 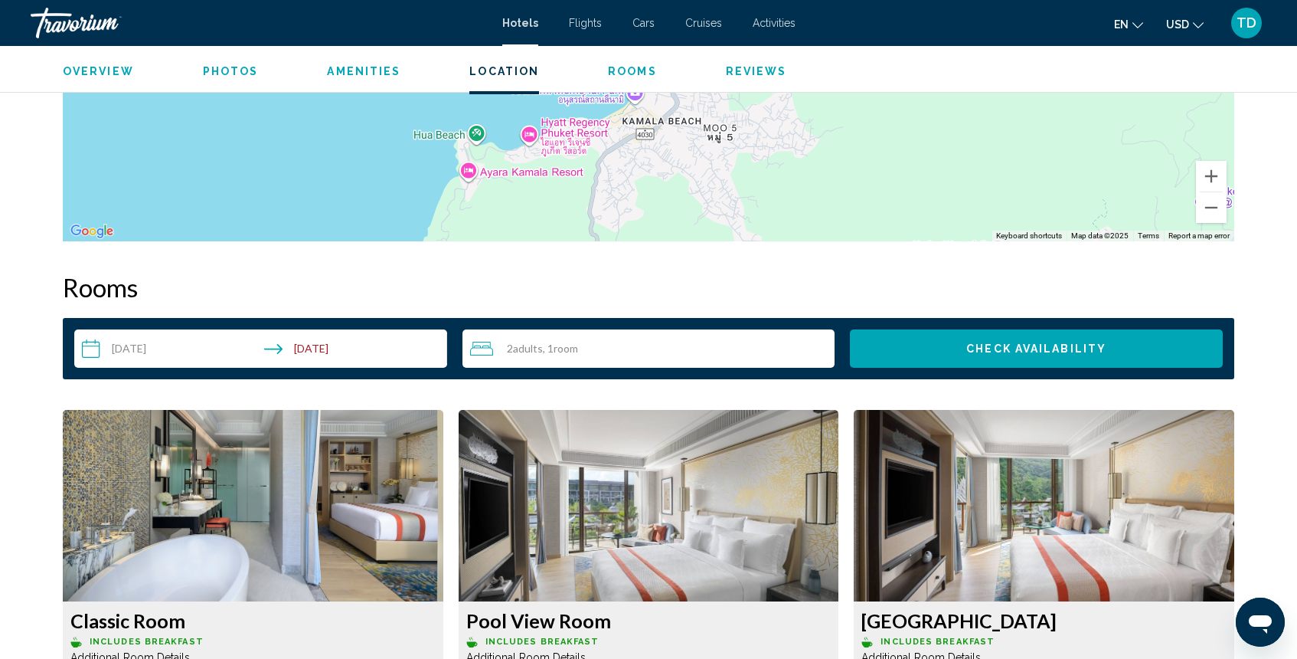 I want to click on span: Adults, so click(x=528, y=348).